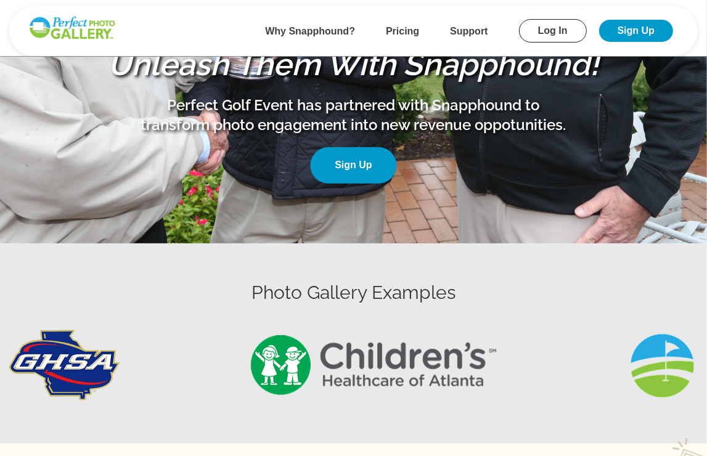 This screenshot has height=456, width=707. Describe the element at coordinates (72, 28) in the screenshot. I see `img: Snapphound Logo` at that location.